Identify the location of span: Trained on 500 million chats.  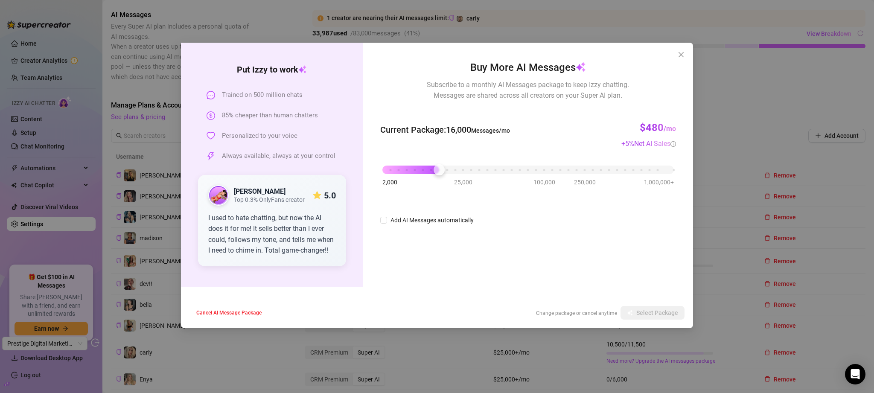
(262, 95).